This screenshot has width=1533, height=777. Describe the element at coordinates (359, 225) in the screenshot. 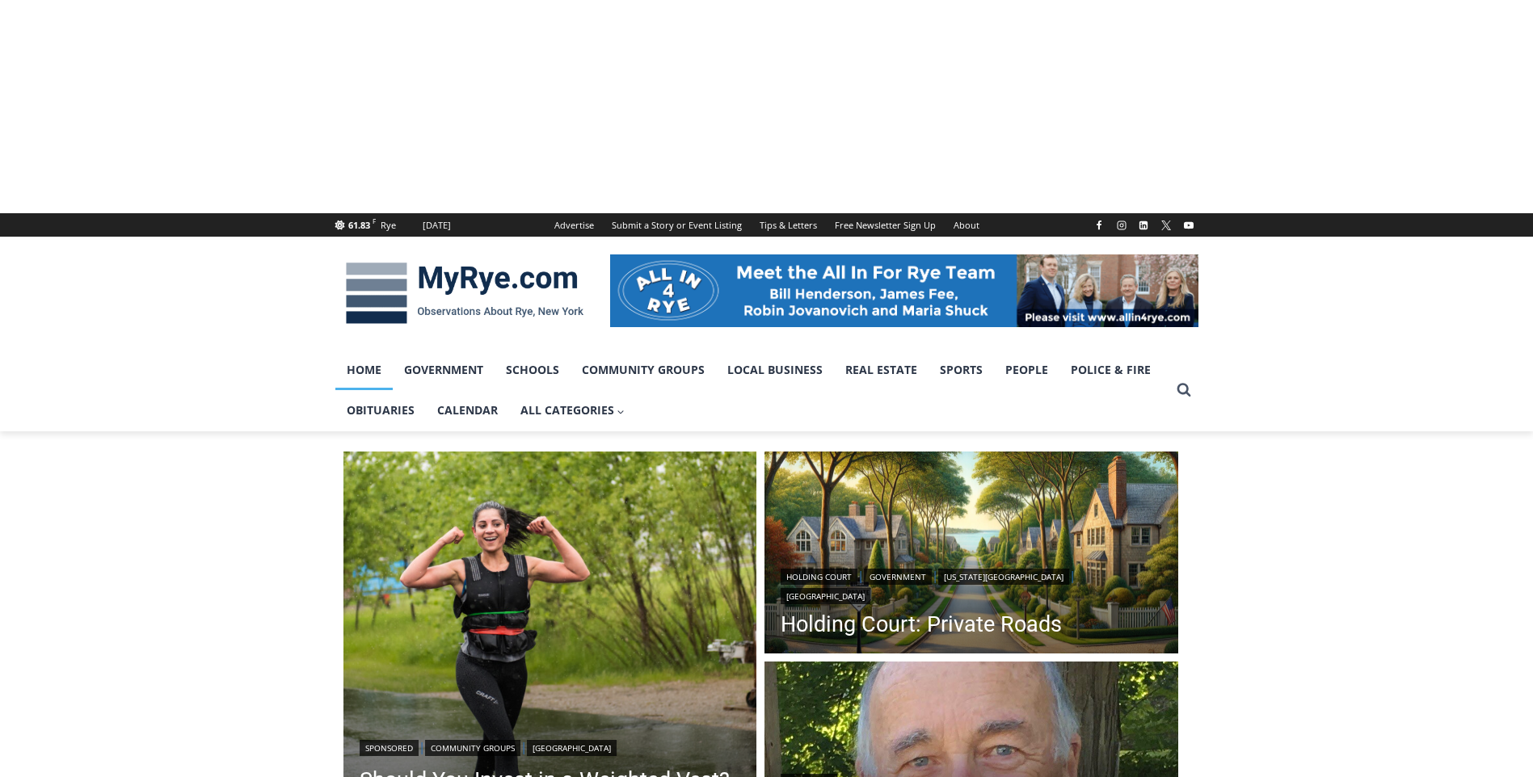

I see `span: 61.83` at that location.